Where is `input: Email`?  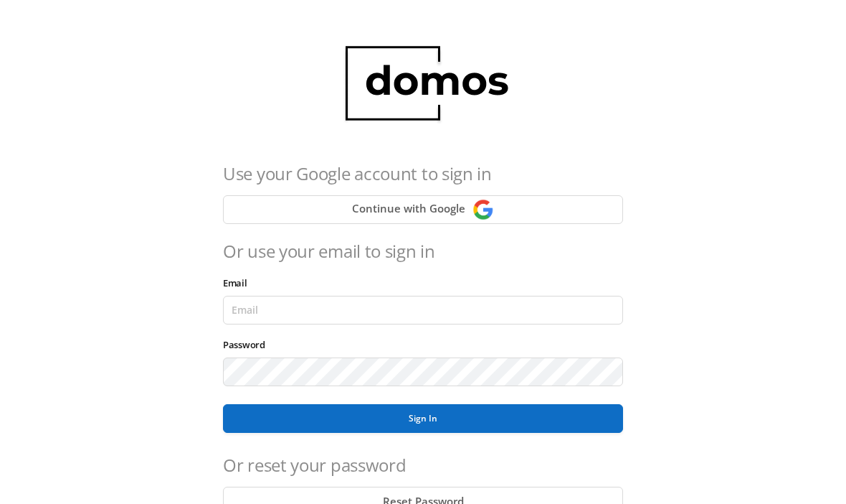 input: Email is located at coordinates (423, 310).